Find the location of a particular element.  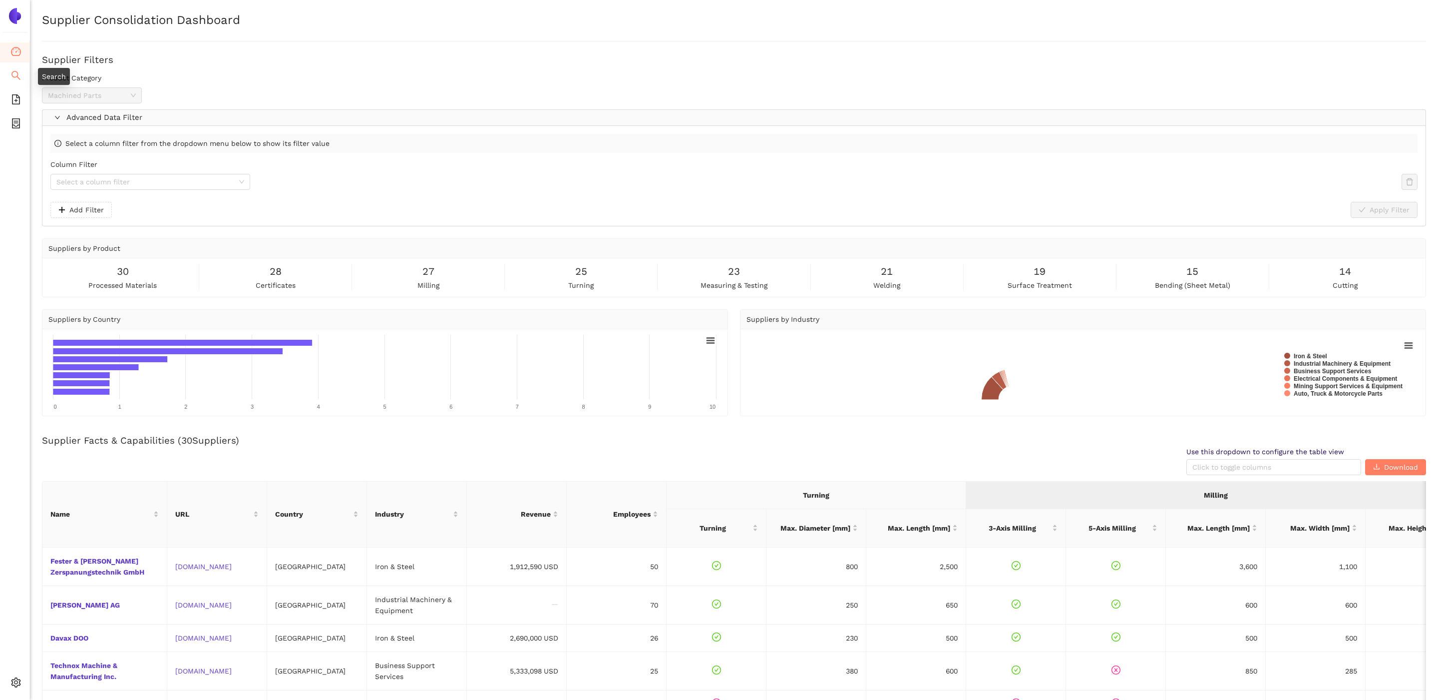

button: plusAdd Filter is located at coordinates (81, 210).